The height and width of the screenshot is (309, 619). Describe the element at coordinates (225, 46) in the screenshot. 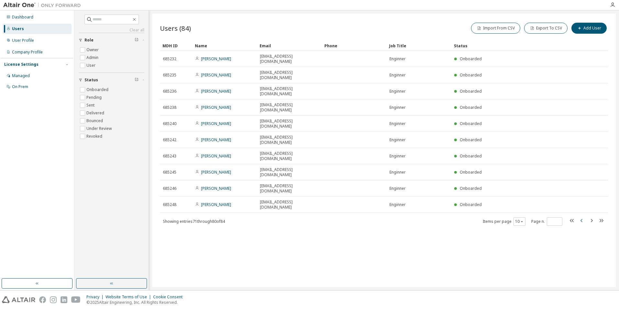

I see `div: Name` at that location.